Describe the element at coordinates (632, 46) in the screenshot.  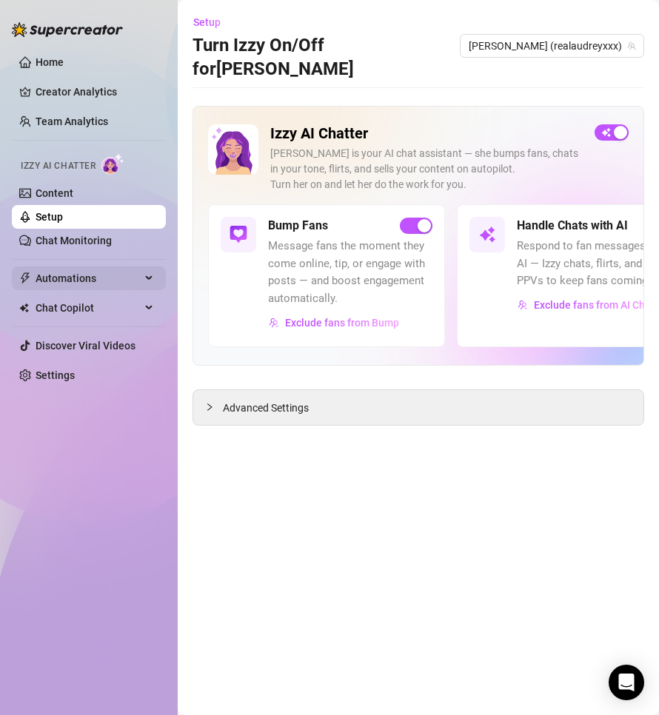
I see `span: team` at that location.